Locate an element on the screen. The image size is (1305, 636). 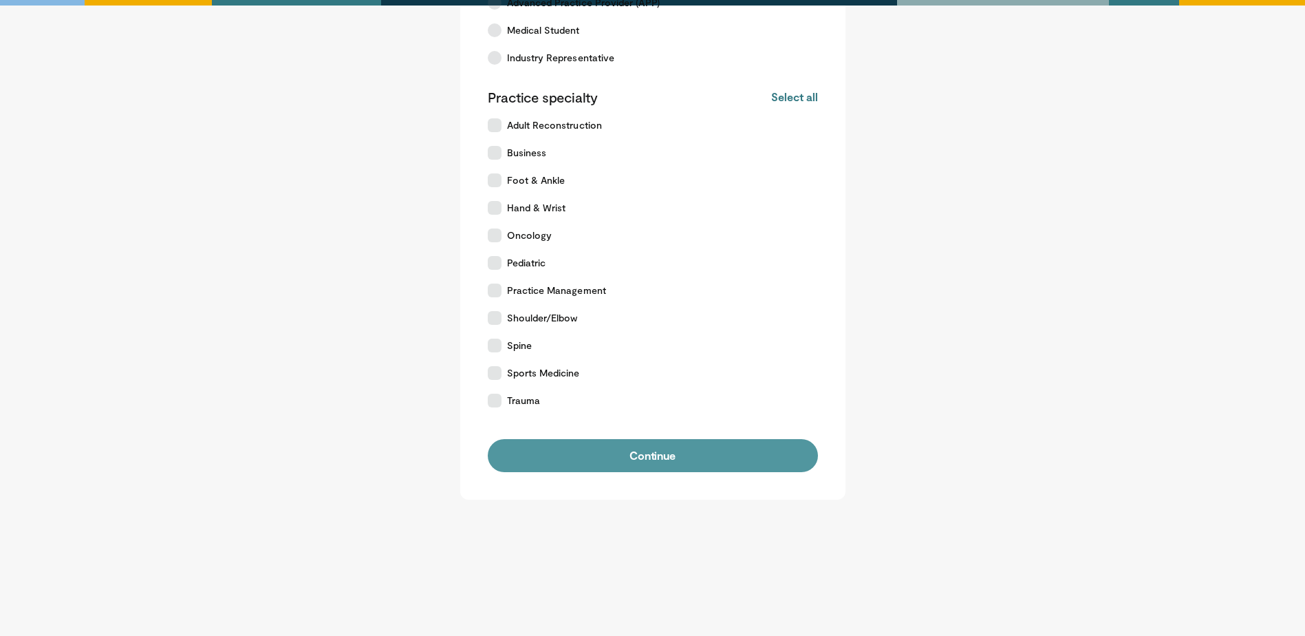
span: Sports Medicine is located at coordinates (544, 373).